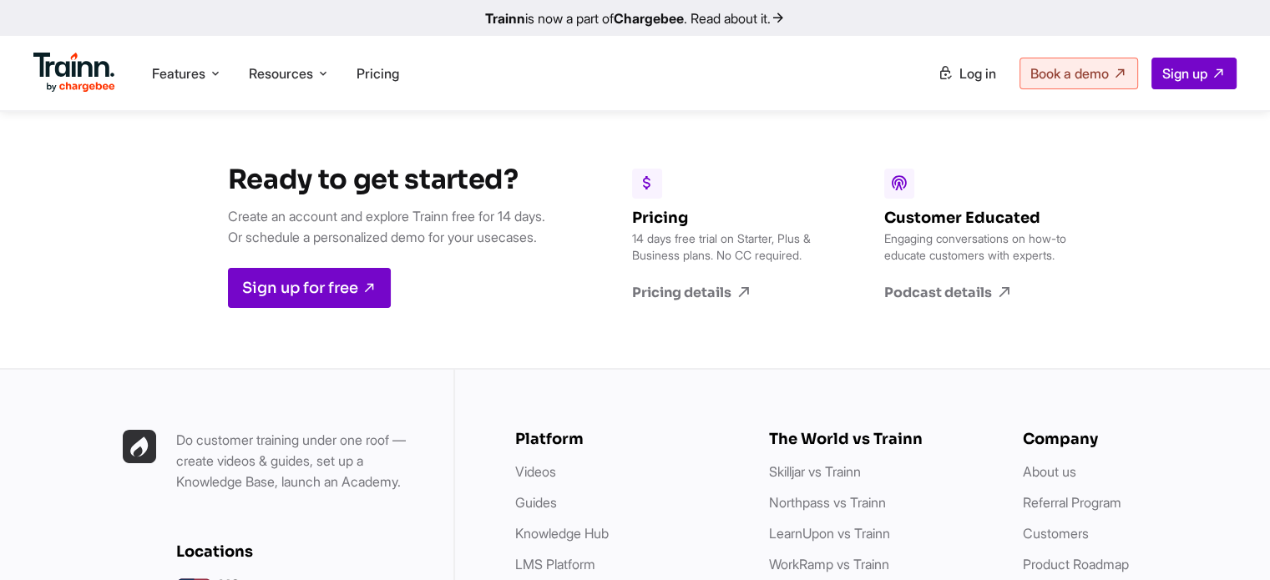  I want to click on a: Pricing details, so click(728, 293).